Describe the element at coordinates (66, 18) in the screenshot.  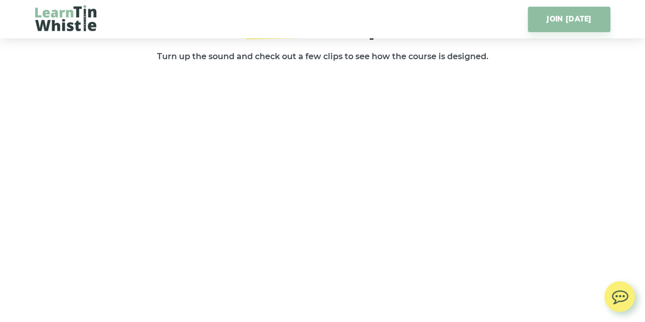
I see `img: LearnTinWhistle.com` at that location.